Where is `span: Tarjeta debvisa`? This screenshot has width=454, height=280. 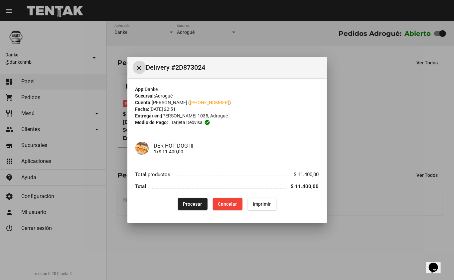
span: Tarjeta debvisa is located at coordinates (186, 123).